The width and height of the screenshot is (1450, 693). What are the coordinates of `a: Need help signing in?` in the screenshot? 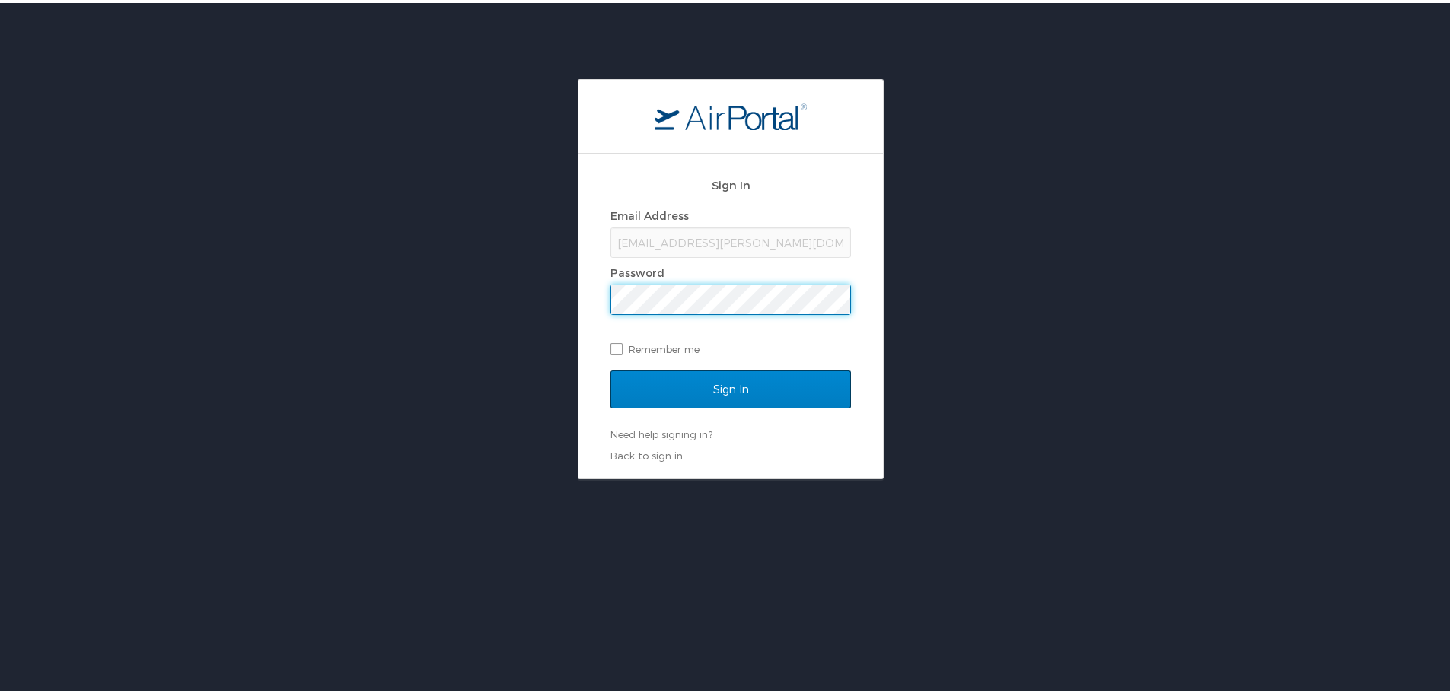 It's located at (662, 432).